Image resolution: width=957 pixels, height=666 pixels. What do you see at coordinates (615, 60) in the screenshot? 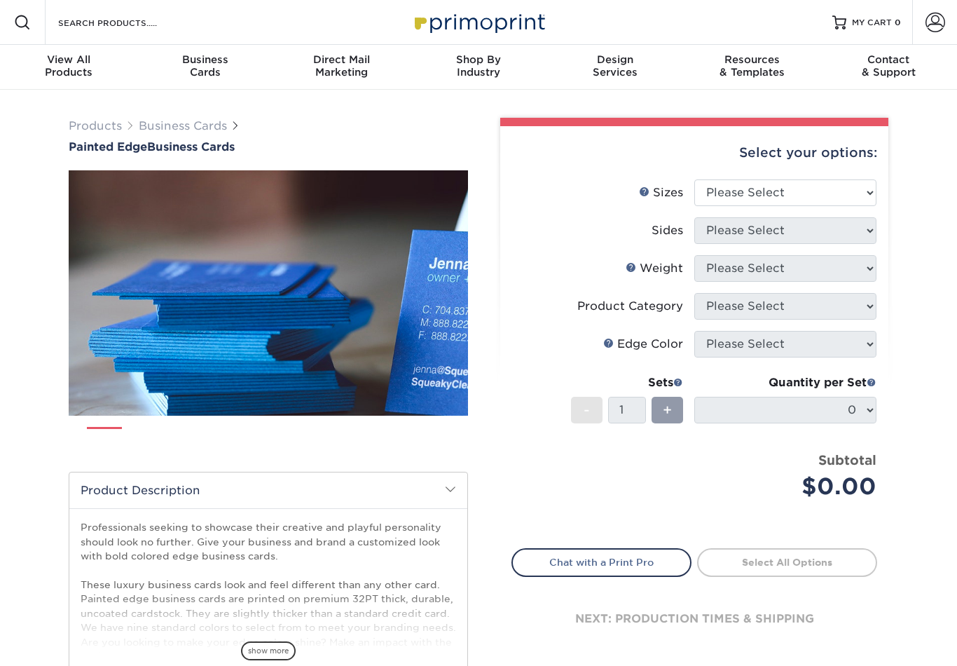
I see `span: Design` at bounding box center [615, 60].